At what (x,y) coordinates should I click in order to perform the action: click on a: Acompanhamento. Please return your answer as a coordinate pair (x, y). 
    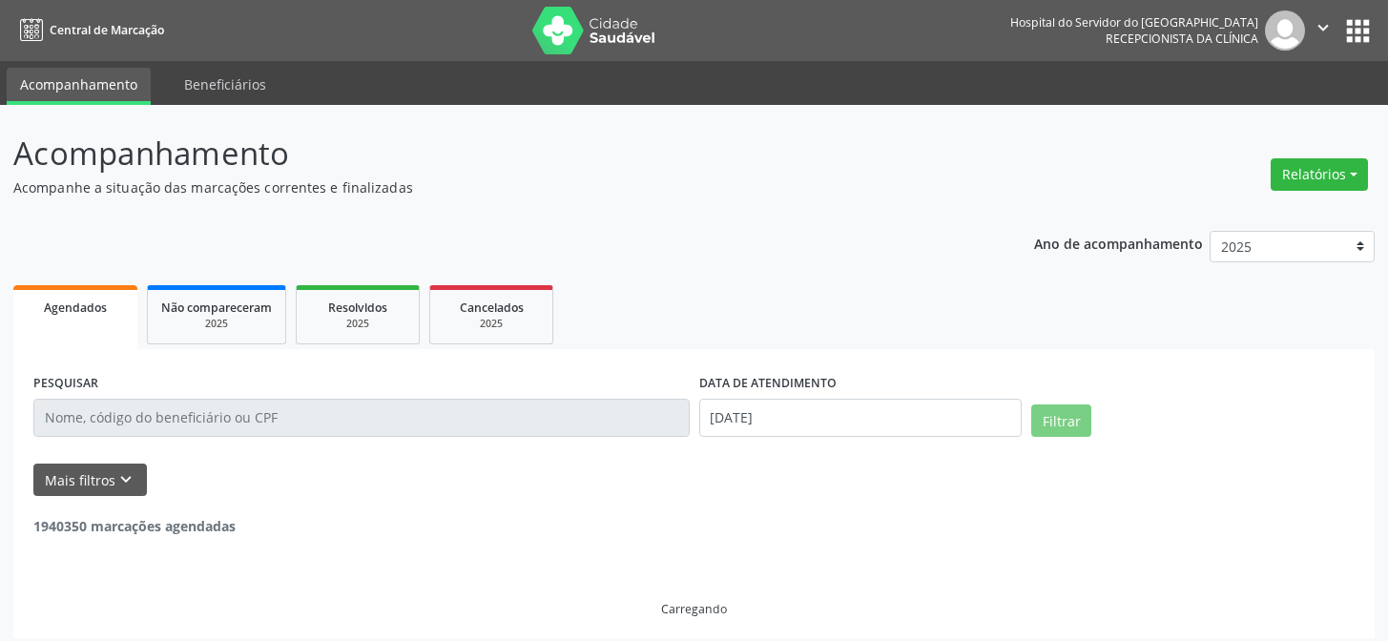
    Looking at the image, I should click on (78, 86).